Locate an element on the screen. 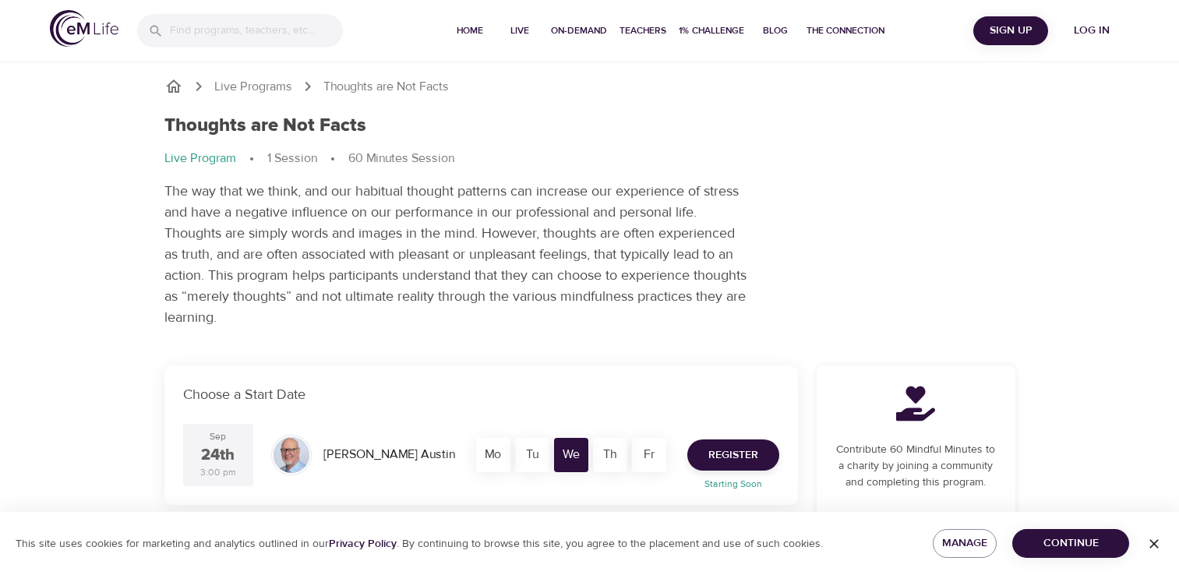 The image size is (1179, 575). button: Register is located at coordinates (733, 455).